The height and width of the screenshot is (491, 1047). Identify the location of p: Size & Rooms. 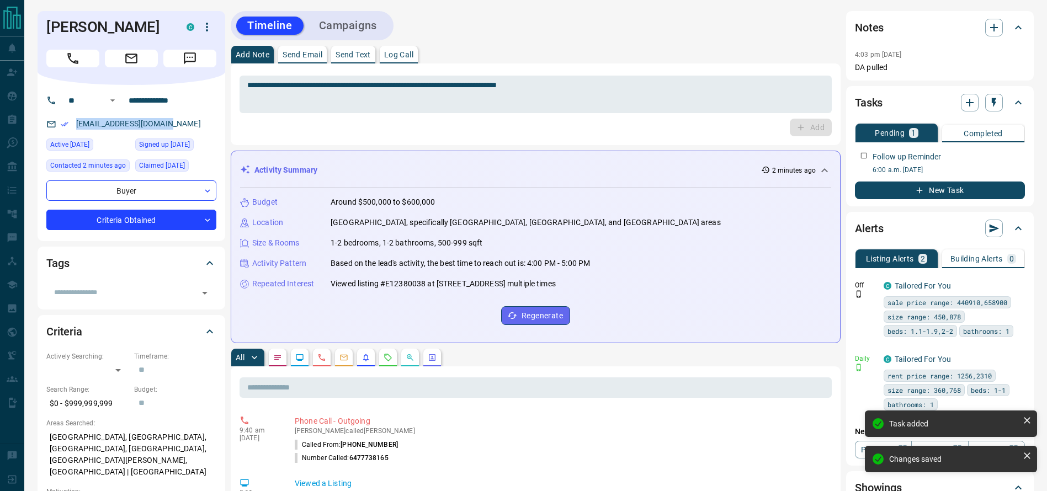
(276, 243).